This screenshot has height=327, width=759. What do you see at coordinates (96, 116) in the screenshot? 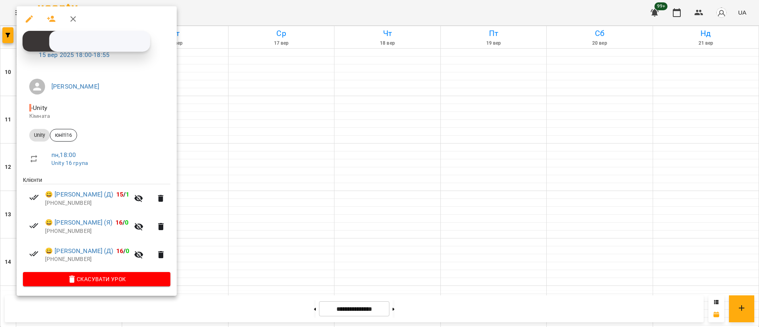
I see `p: Кімната` at bounding box center [96, 116].